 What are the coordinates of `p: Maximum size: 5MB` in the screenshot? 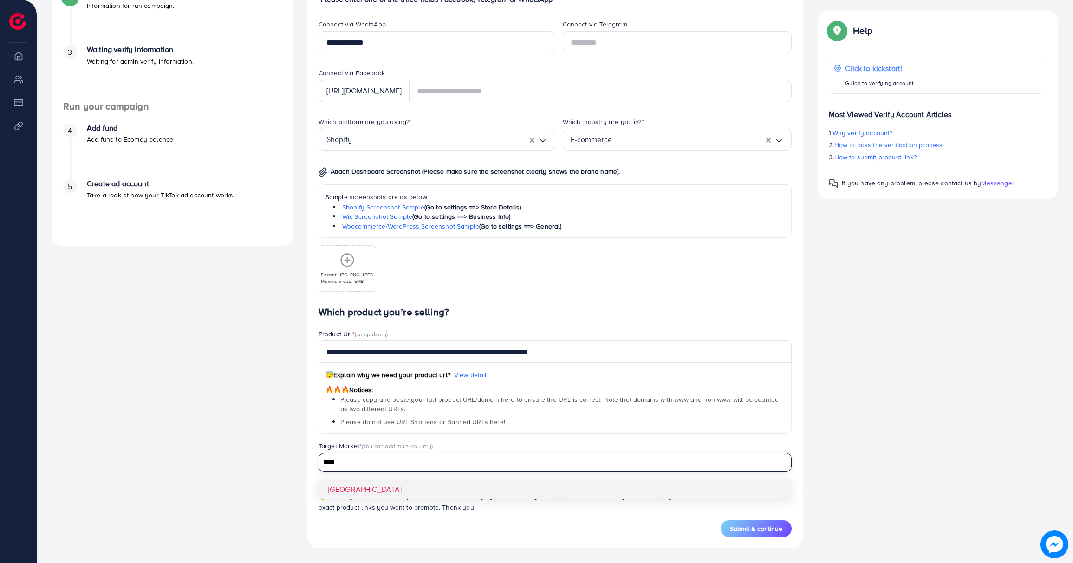 It's located at (347, 281).